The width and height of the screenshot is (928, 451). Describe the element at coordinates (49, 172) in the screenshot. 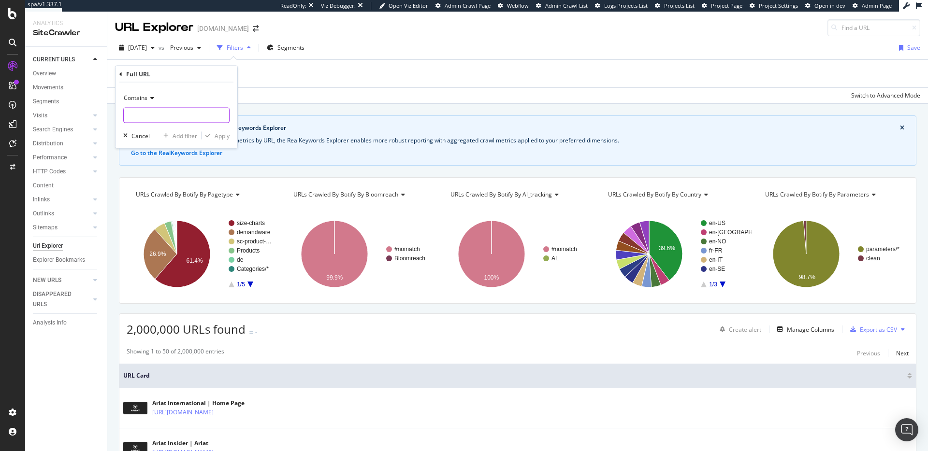

I see `div: HTTP Codes` at that location.